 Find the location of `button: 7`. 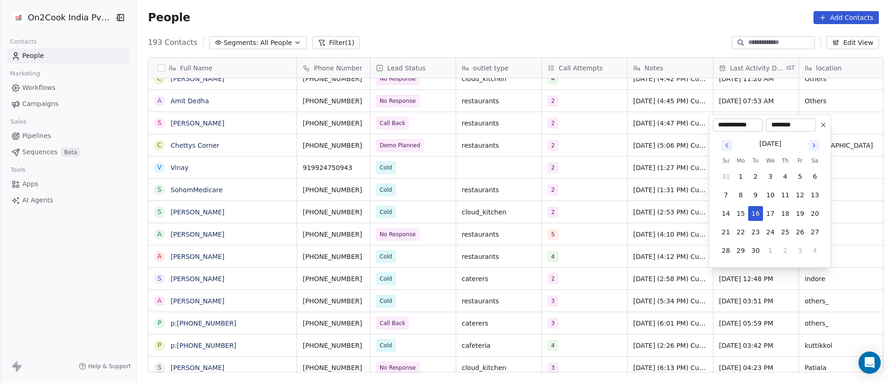

button: 7 is located at coordinates (726, 195).